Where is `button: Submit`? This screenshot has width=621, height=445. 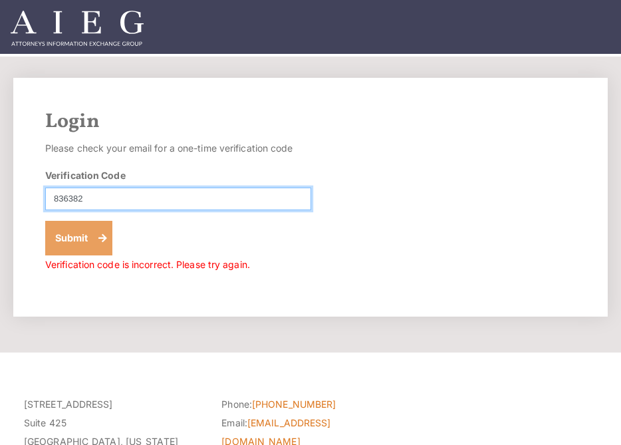 button: Submit is located at coordinates (79, 238).